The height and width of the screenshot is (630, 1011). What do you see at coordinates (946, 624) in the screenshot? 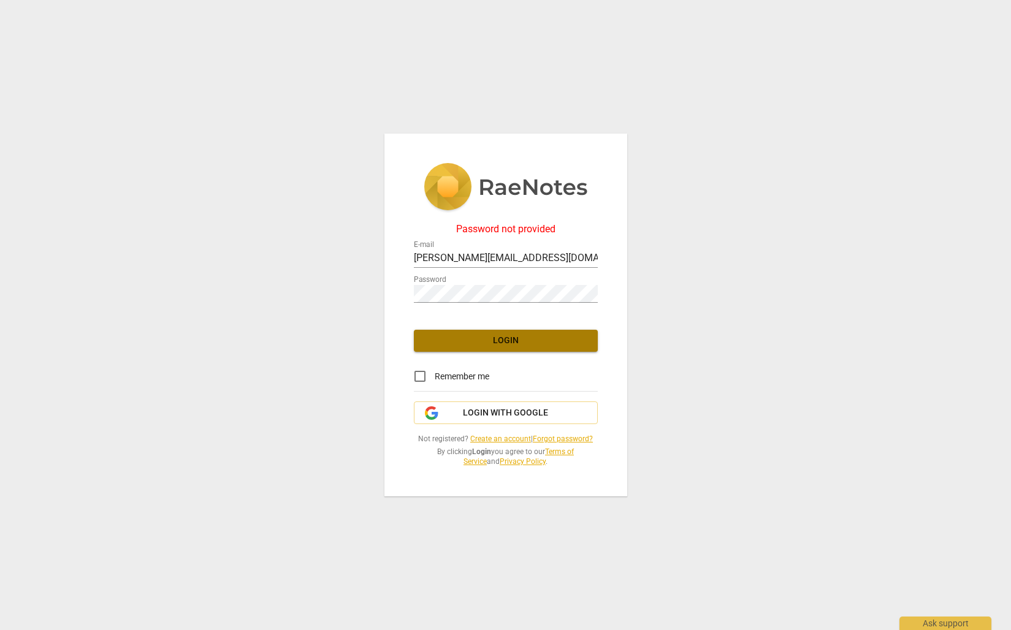
I see `div: Ask support` at bounding box center [946, 624].